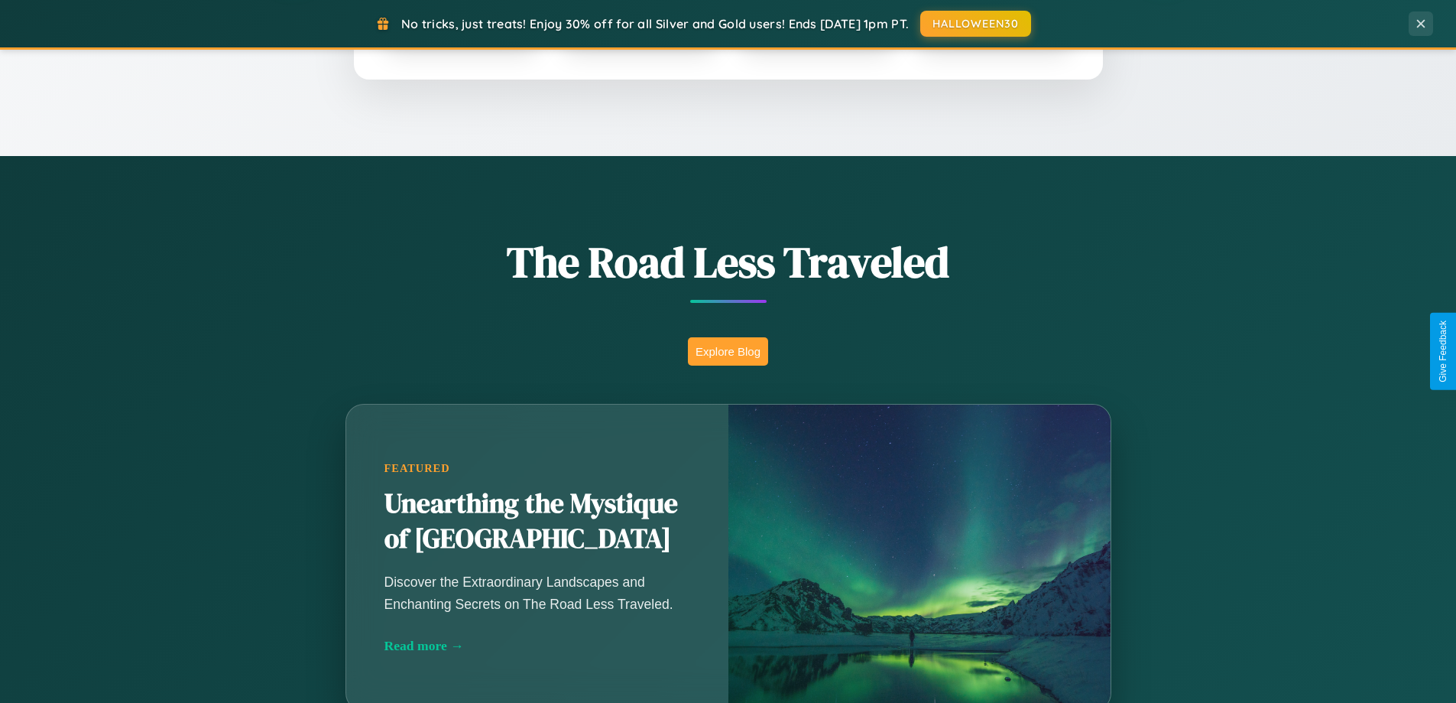 This screenshot has width=1456, height=703. I want to click on button: Explore Blog, so click(728, 351).